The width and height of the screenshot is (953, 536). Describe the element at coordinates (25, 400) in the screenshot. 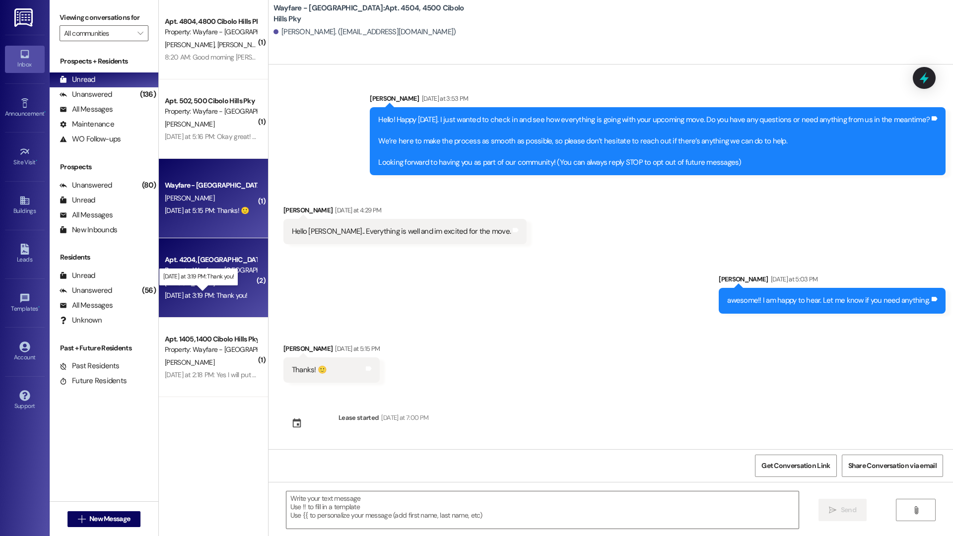

I see `a: Support` at that location.